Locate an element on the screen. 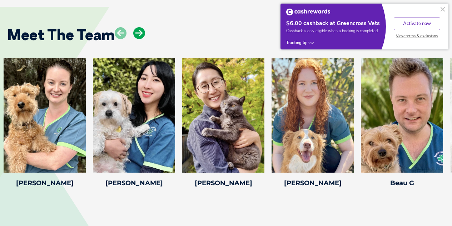 The image size is (452, 226). h4: Beau G is located at coordinates (402, 183).